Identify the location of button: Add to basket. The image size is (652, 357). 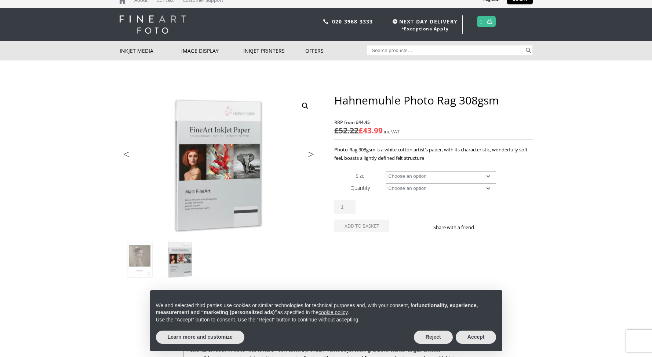
(362, 226).